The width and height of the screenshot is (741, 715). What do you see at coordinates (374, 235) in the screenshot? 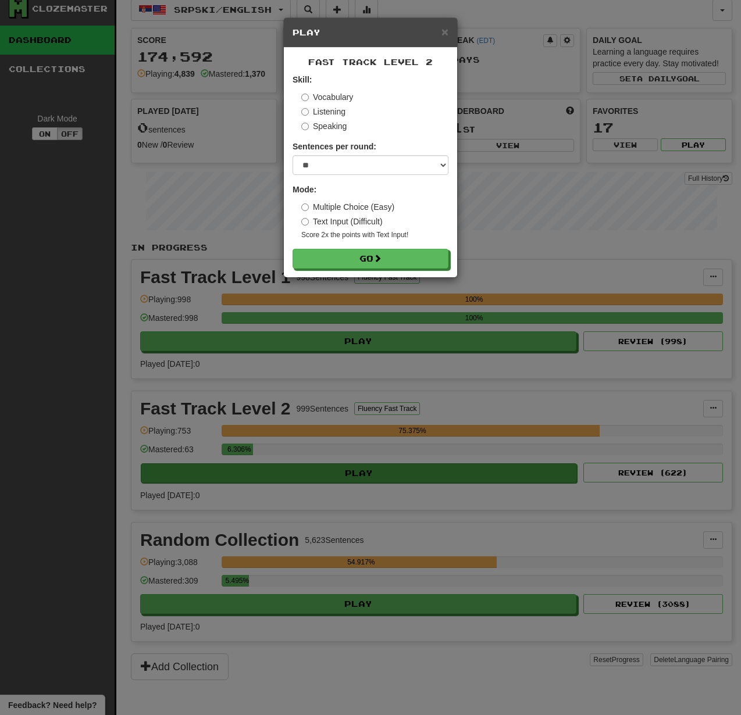
I see `small: Score 2x the points with Text Input !` at bounding box center [374, 235].